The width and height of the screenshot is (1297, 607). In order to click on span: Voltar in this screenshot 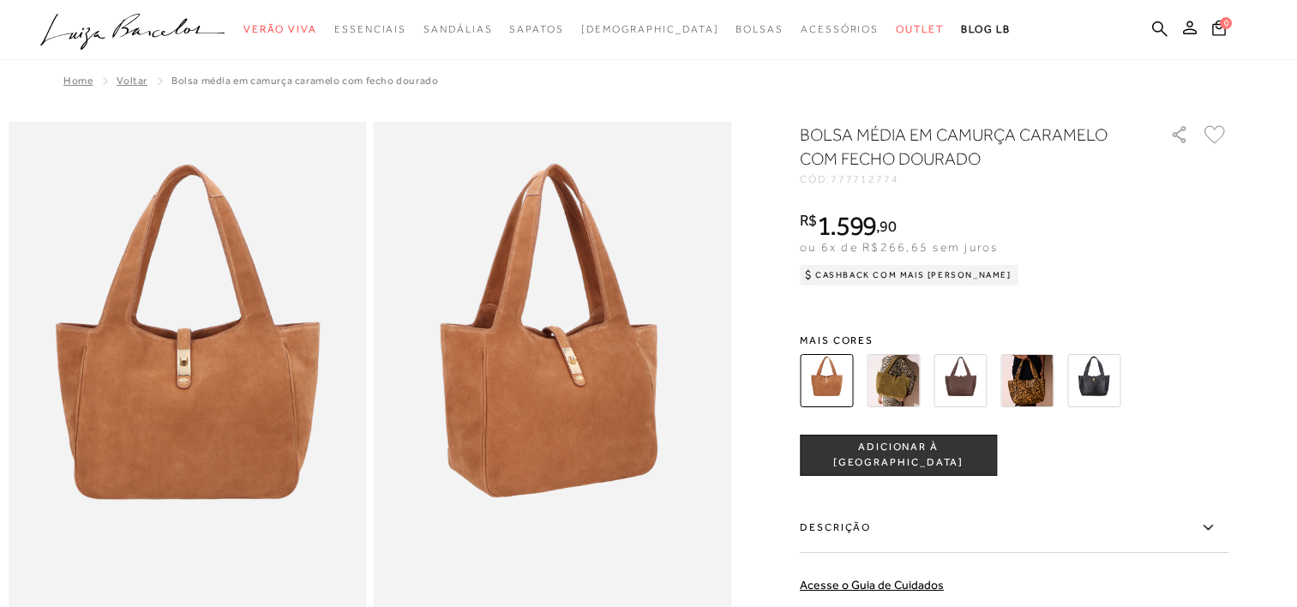, I will do `click(132, 81)`.